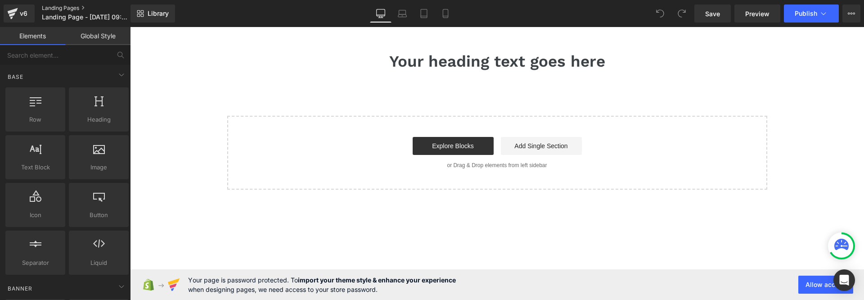 The height and width of the screenshot is (300, 864). What do you see at coordinates (158, 14) in the screenshot?
I see `span: Library` at bounding box center [158, 14].